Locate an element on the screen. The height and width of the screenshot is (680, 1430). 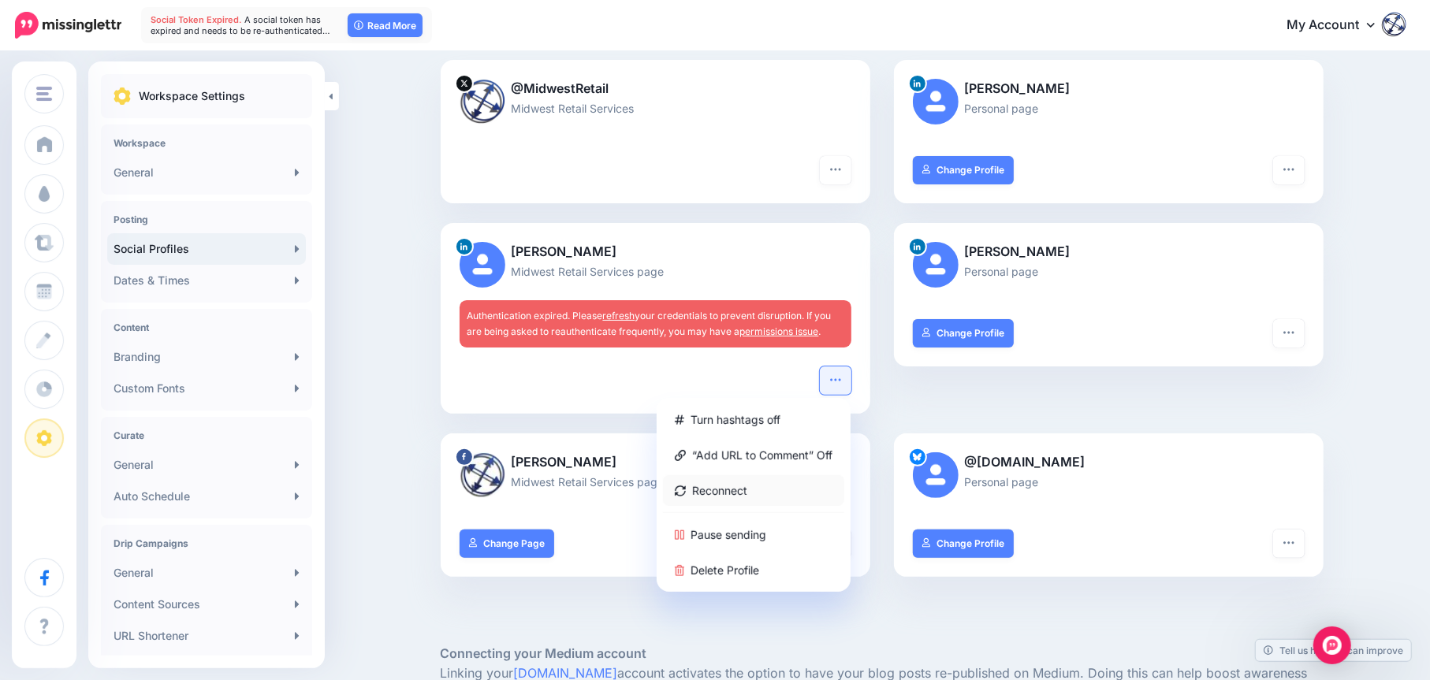
span: Authentication expired. Please your credentials to prevent disruption. If you are being asked to ... is located at coordinates (650, 323).